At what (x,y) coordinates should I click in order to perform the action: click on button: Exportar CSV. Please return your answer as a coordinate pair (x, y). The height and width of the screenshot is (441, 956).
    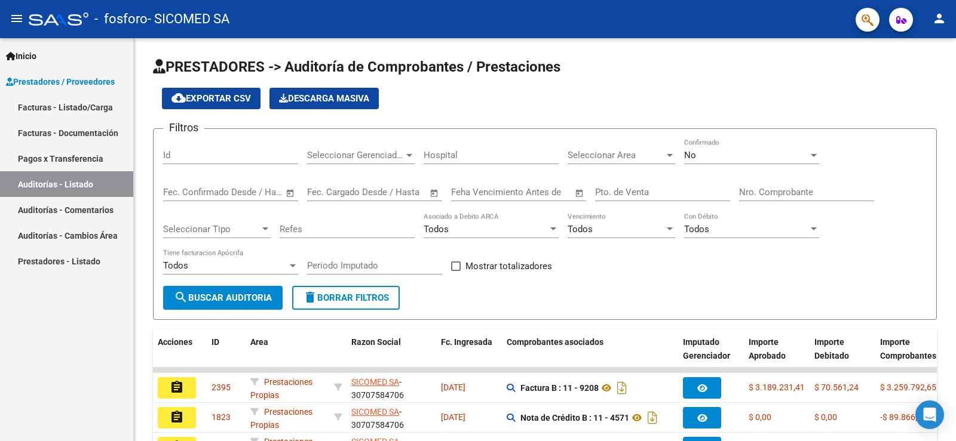
    Looking at the image, I should click on (211, 99).